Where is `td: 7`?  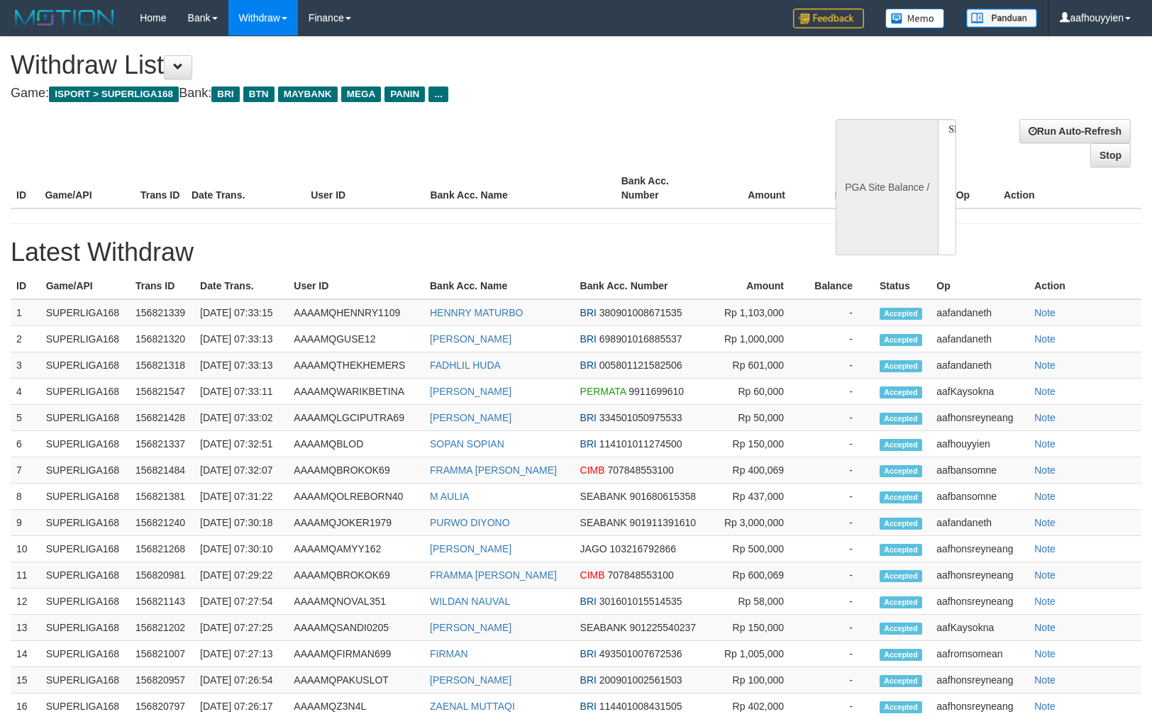 td: 7 is located at coordinates (26, 470).